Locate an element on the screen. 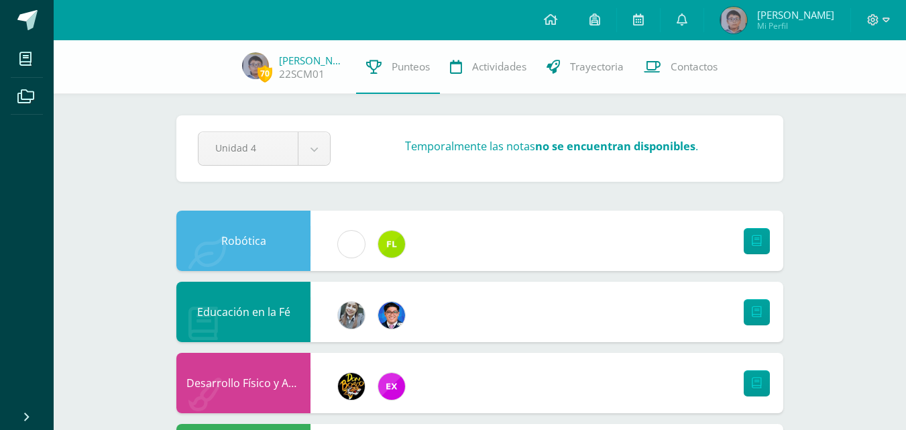  span: Actividades is located at coordinates (499, 66).